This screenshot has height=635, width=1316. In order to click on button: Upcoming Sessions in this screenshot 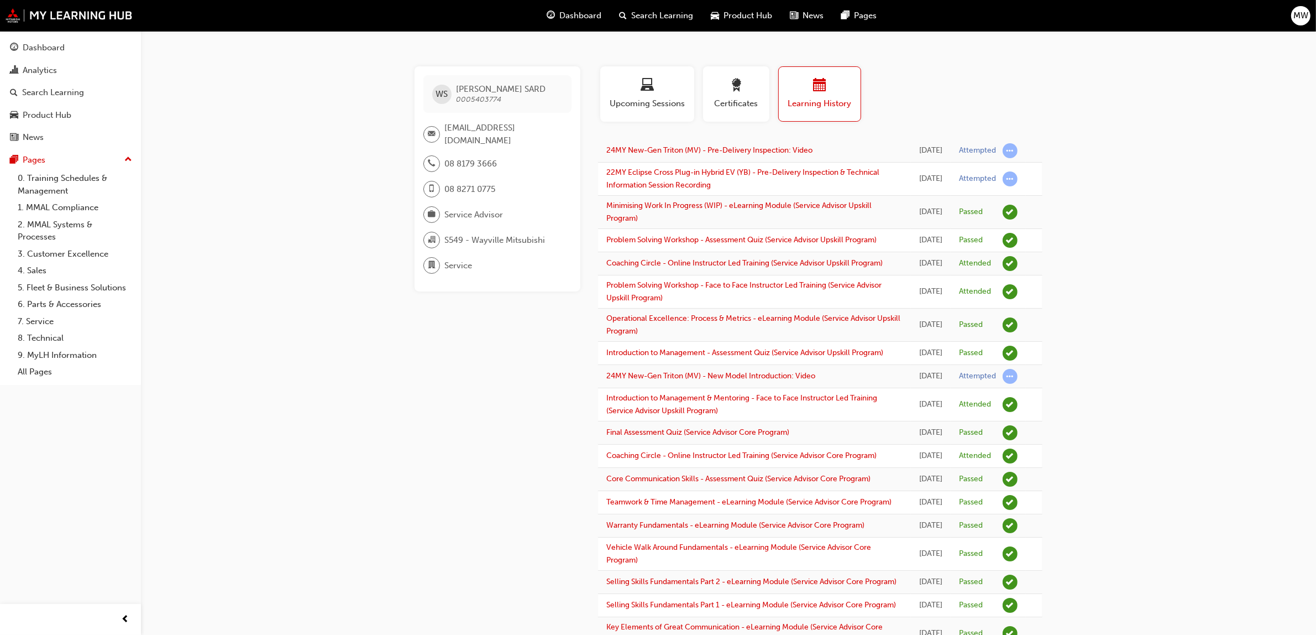, I will do `click(647, 94)`.